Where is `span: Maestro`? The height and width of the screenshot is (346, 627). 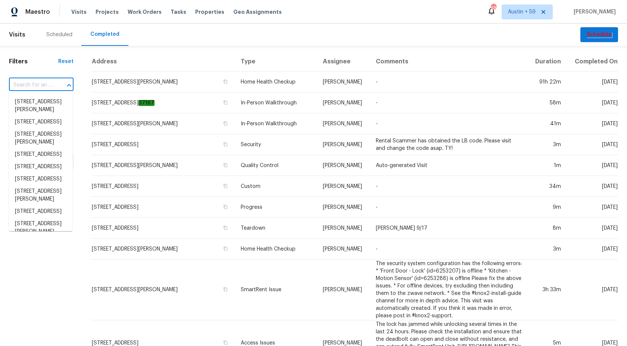
span: Maestro is located at coordinates (38, 12).